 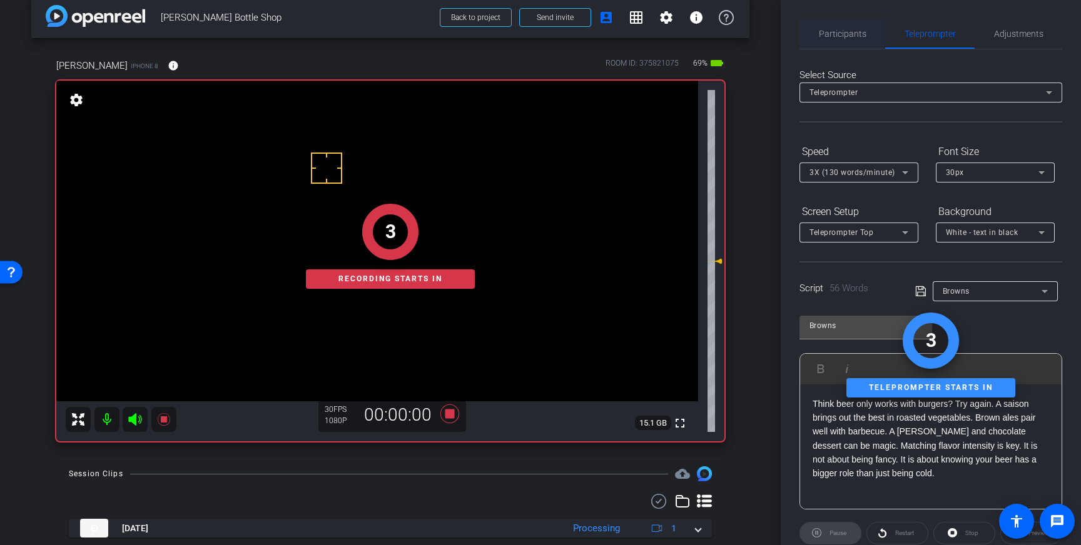 What do you see at coordinates (995, 212) in the screenshot?
I see `div: Background` at bounding box center [995, 212].